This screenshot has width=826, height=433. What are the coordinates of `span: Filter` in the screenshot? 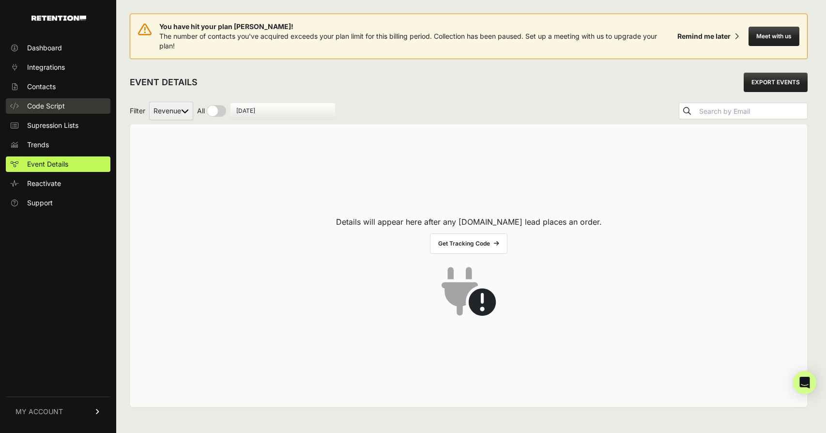 It's located at (137, 111).